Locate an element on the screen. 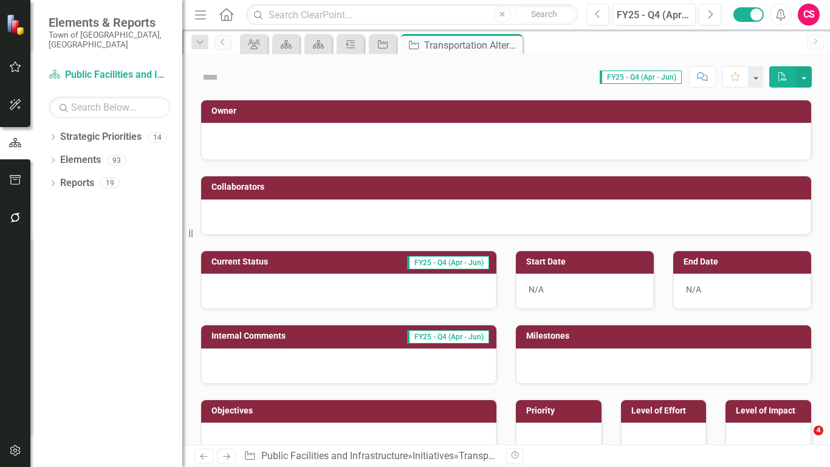 This screenshot has width=830, height=467. button: Search is located at coordinates (544, 15).